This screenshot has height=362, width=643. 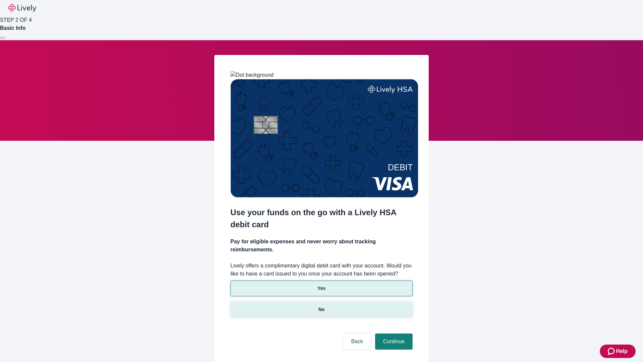 I want to click on button: No, so click(x=321, y=309).